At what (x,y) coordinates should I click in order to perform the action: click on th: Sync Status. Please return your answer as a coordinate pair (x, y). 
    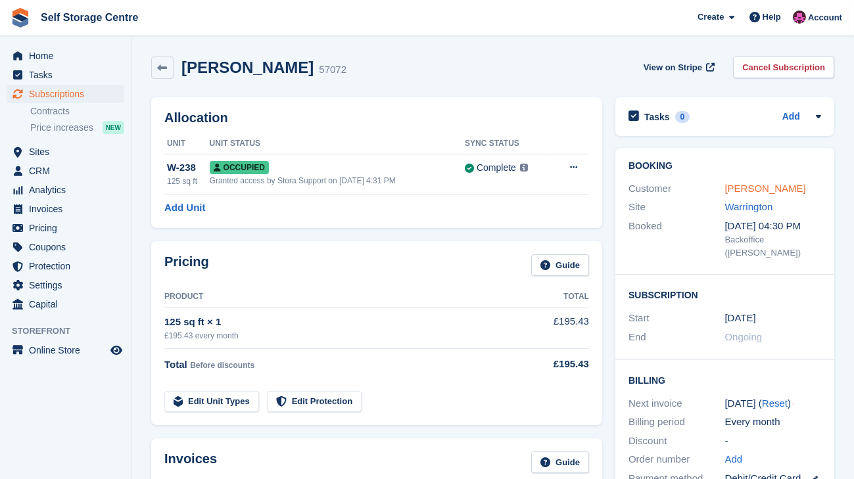
    Looking at the image, I should click on (508, 144).